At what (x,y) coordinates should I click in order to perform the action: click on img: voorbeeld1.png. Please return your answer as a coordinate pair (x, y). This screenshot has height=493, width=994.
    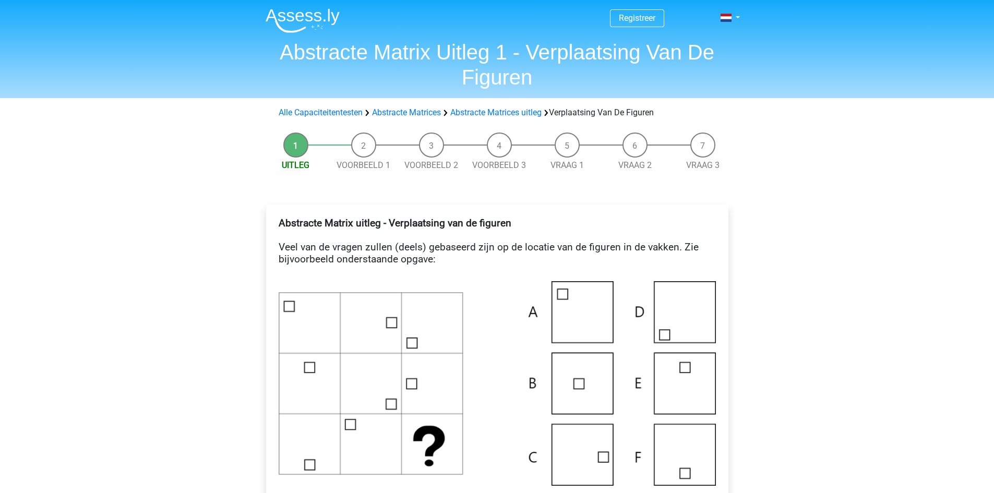
    Looking at the image, I should click on (497, 383).